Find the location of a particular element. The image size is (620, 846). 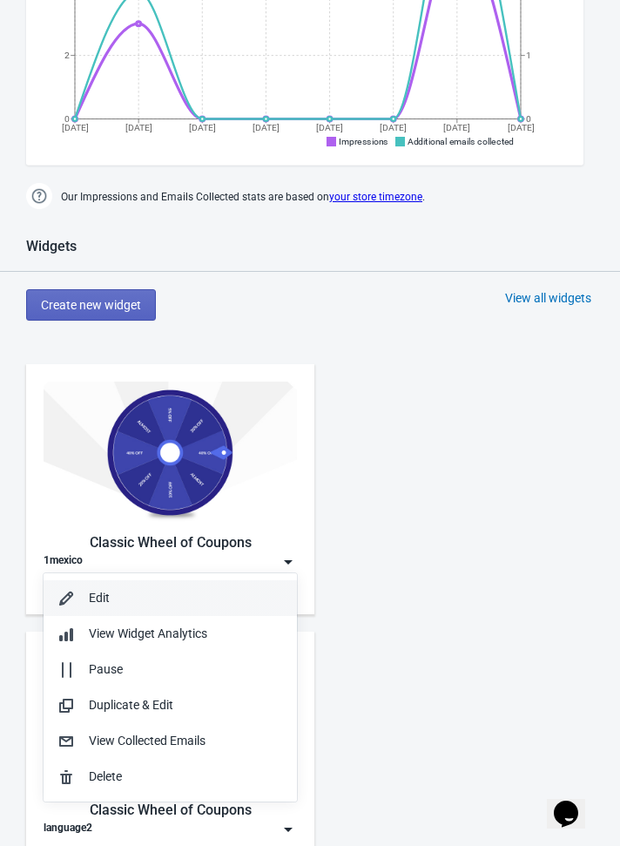

img: help.png is located at coordinates (39, 196).